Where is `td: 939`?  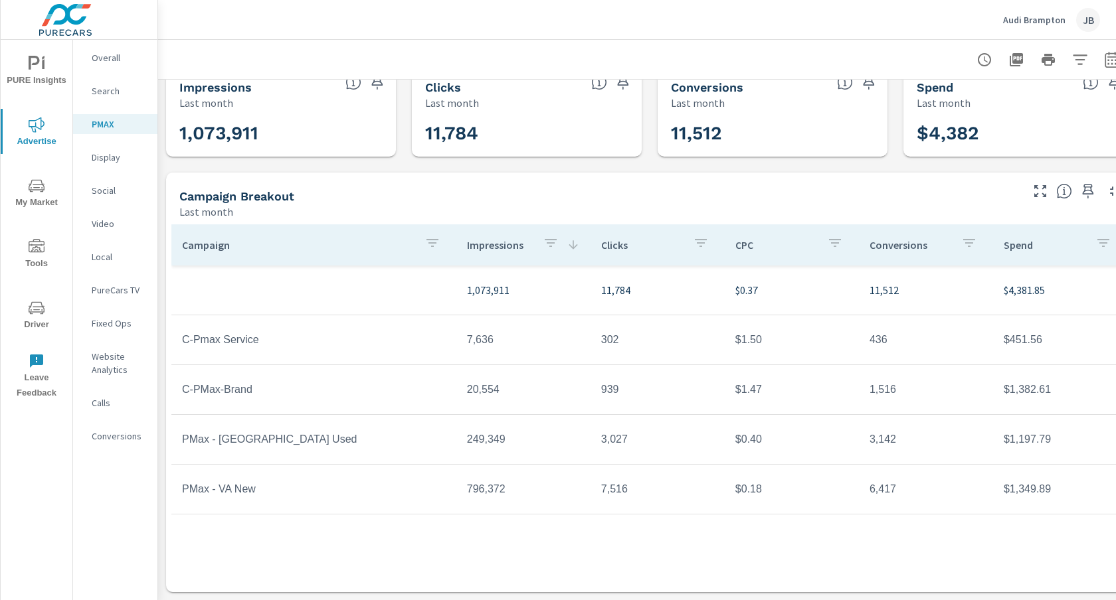
td: 939 is located at coordinates (658, 390).